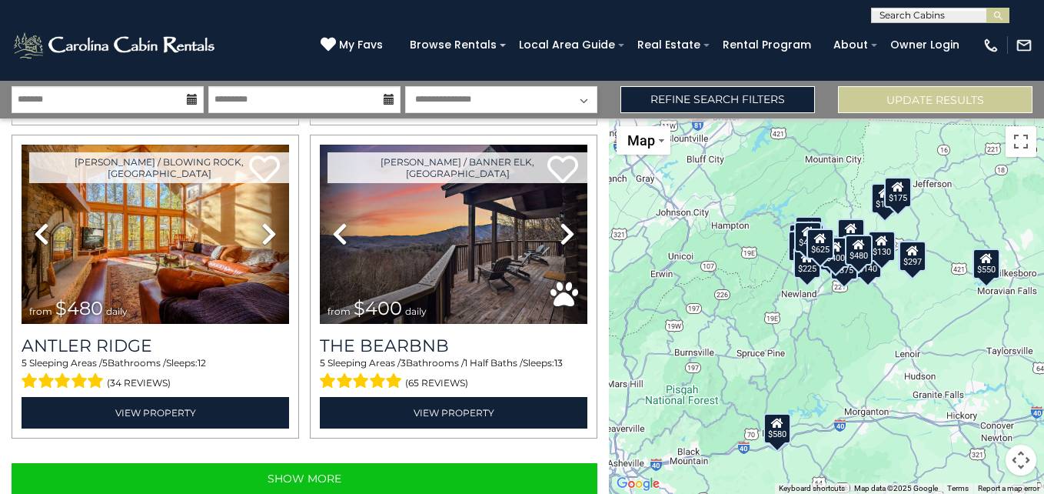 This screenshot has height=494, width=1044. Describe the element at coordinates (354, 45) in the screenshot. I see `a: My Favs` at that location.